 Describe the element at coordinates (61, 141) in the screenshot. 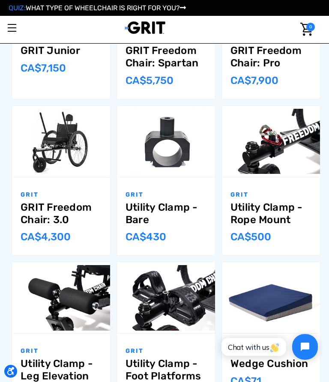

I see `img: GRIT Freedom Chair: 3.0` at that location.